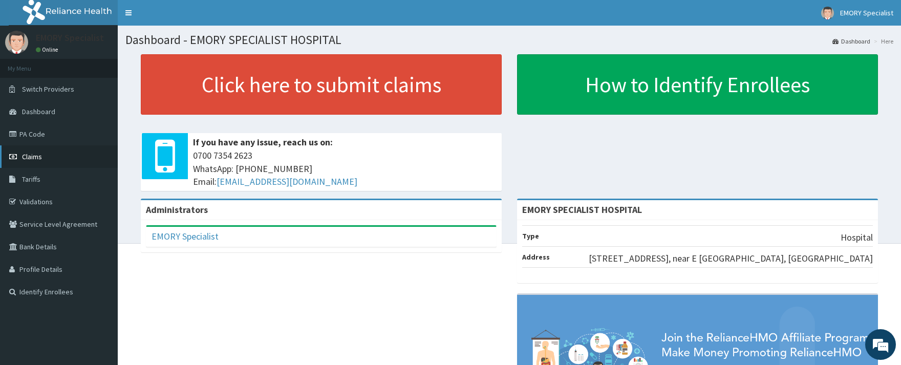 This screenshot has height=365, width=901. I want to click on a: EMORY Specialist, so click(185, 236).